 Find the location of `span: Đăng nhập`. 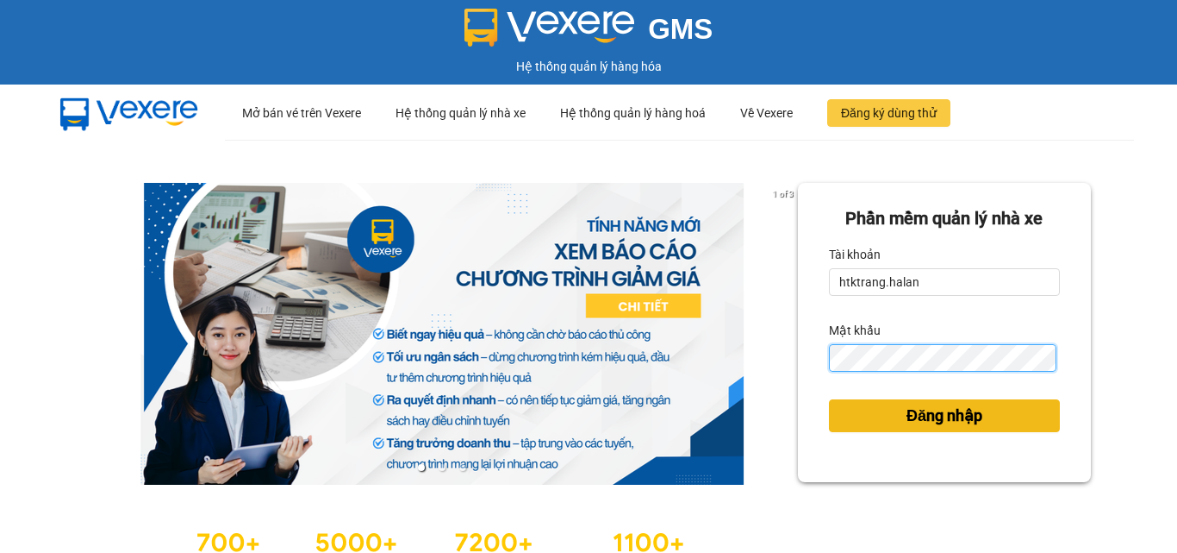

span: Đăng nhập is located at coordinates (945, 415).